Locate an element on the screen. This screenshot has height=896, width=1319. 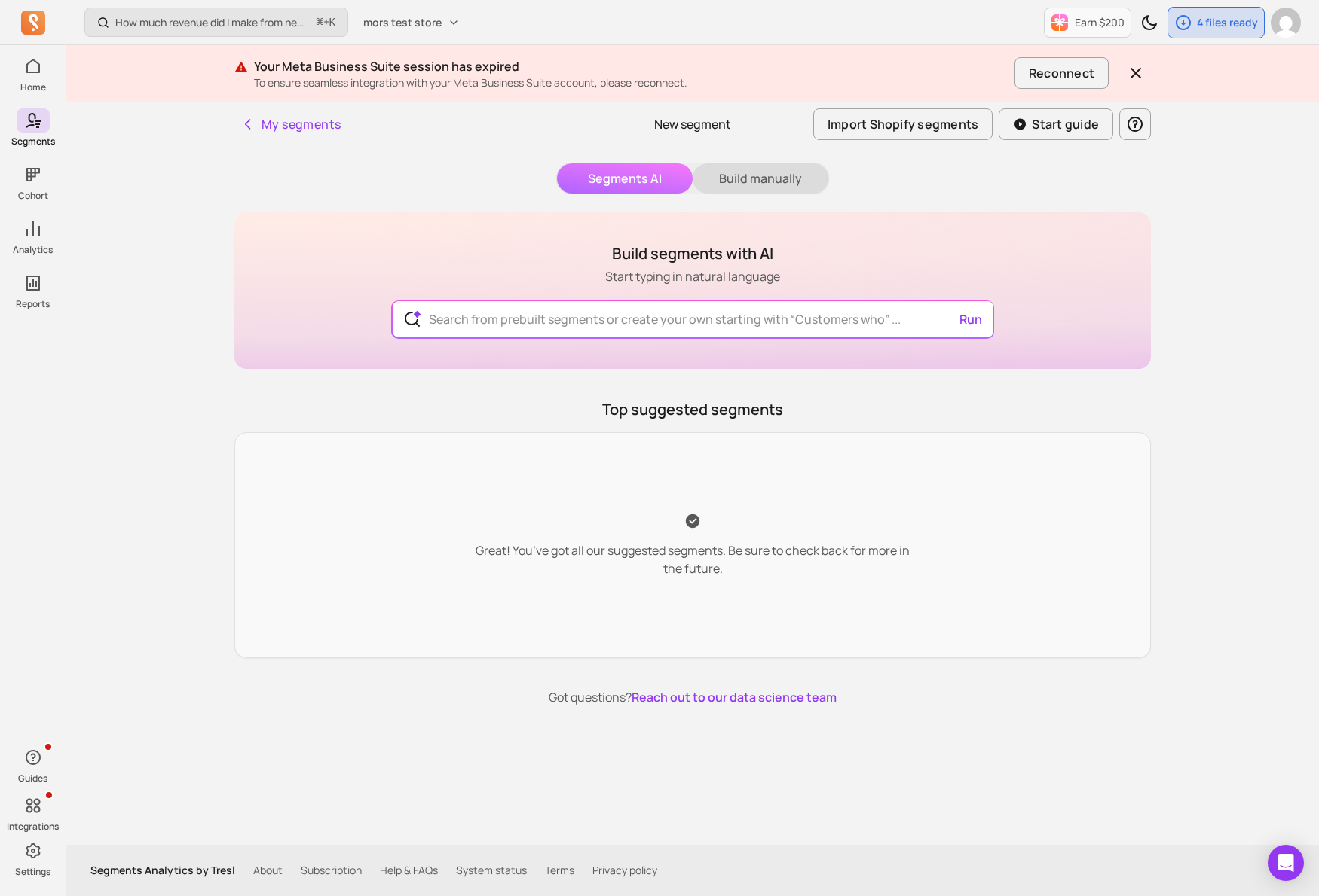
p: Start typing in natural language is located at coordinates (692, 276).